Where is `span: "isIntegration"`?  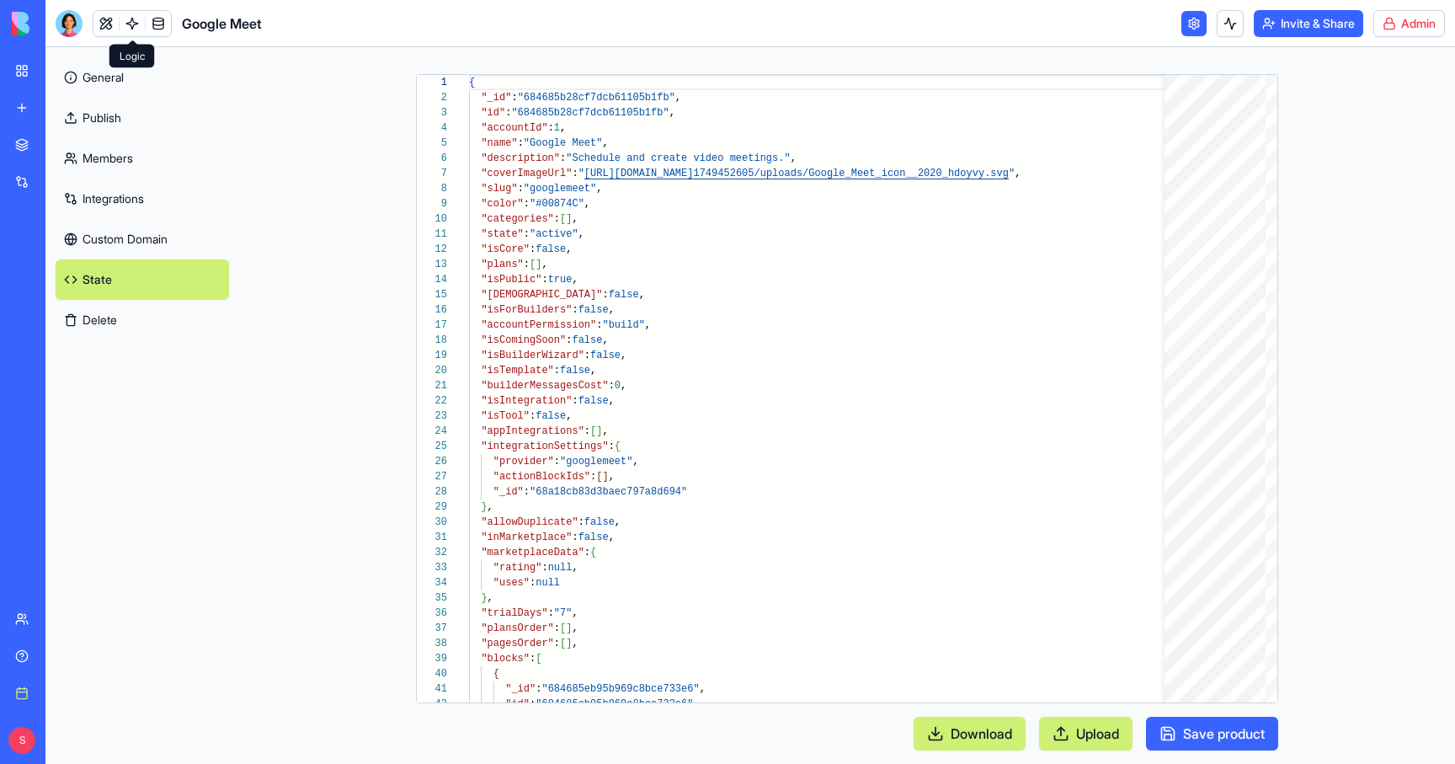
span: "isIntegration" is located at coordinates (526, 401).